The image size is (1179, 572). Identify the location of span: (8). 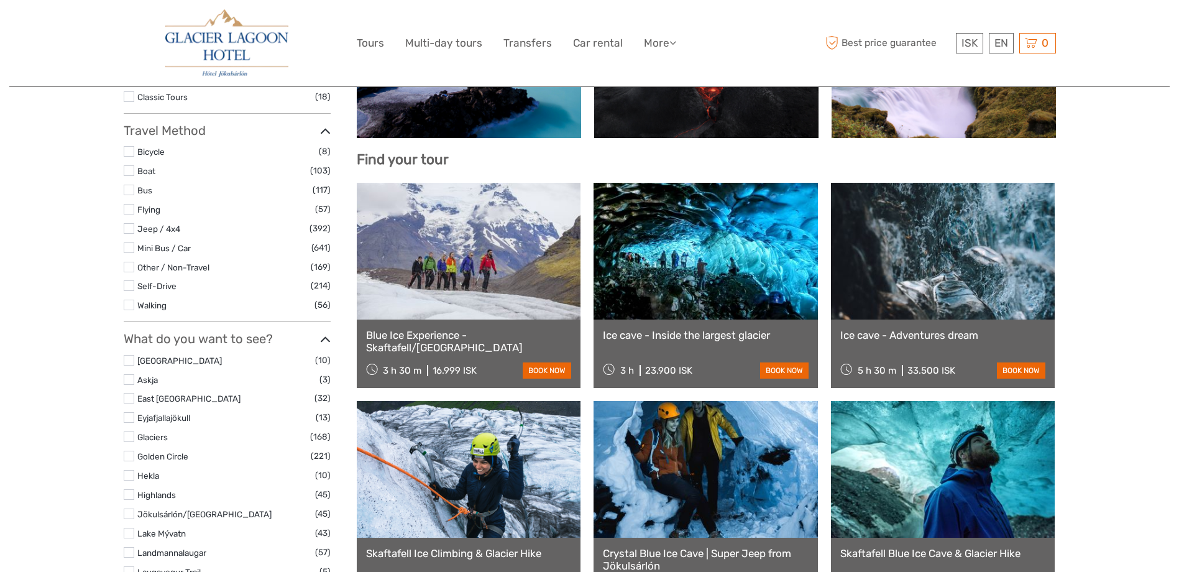
(325, 151).